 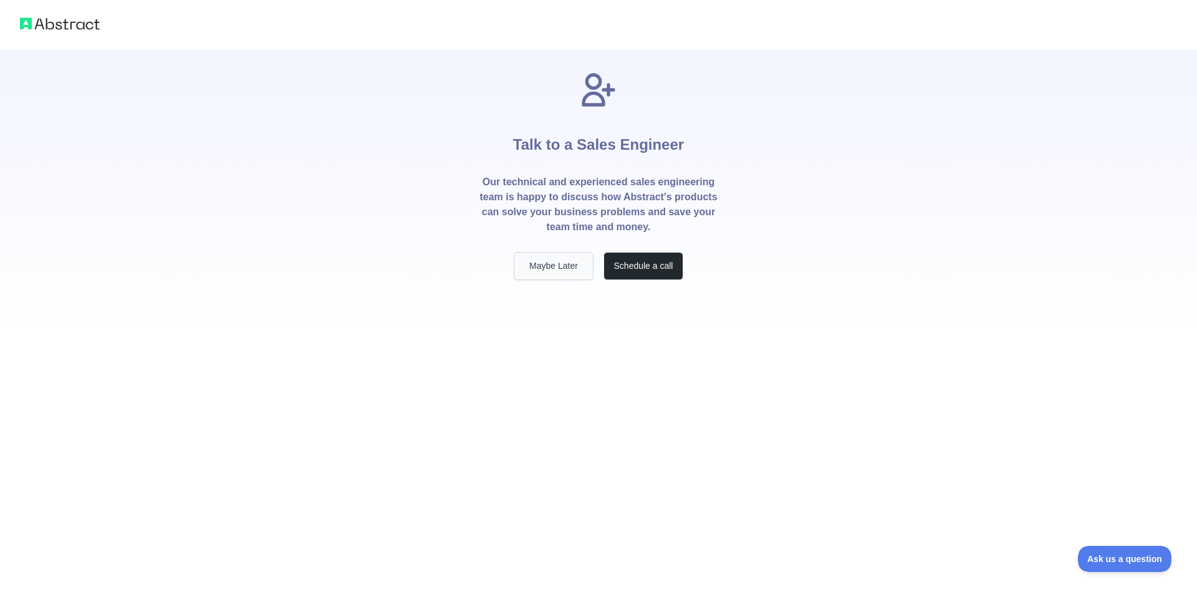 What do you see at coordinates (554, 266) in the screenshot?
I see `button: Maybe Later` at bounding box center [554, 266].